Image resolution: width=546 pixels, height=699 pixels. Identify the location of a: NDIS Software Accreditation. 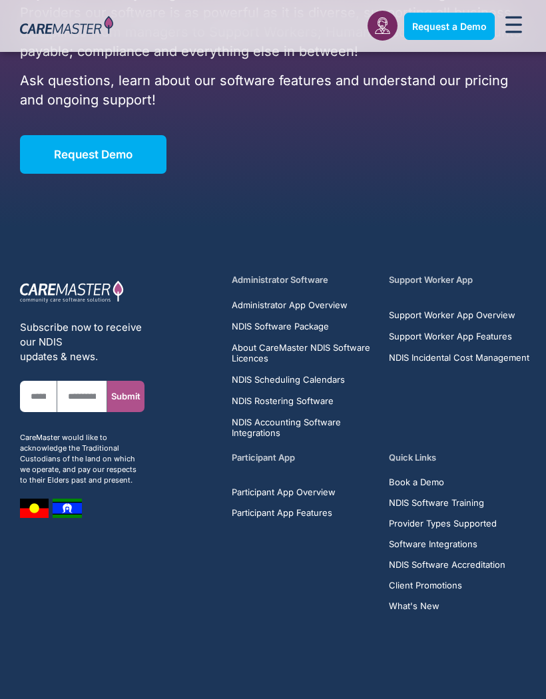
(461, 565).